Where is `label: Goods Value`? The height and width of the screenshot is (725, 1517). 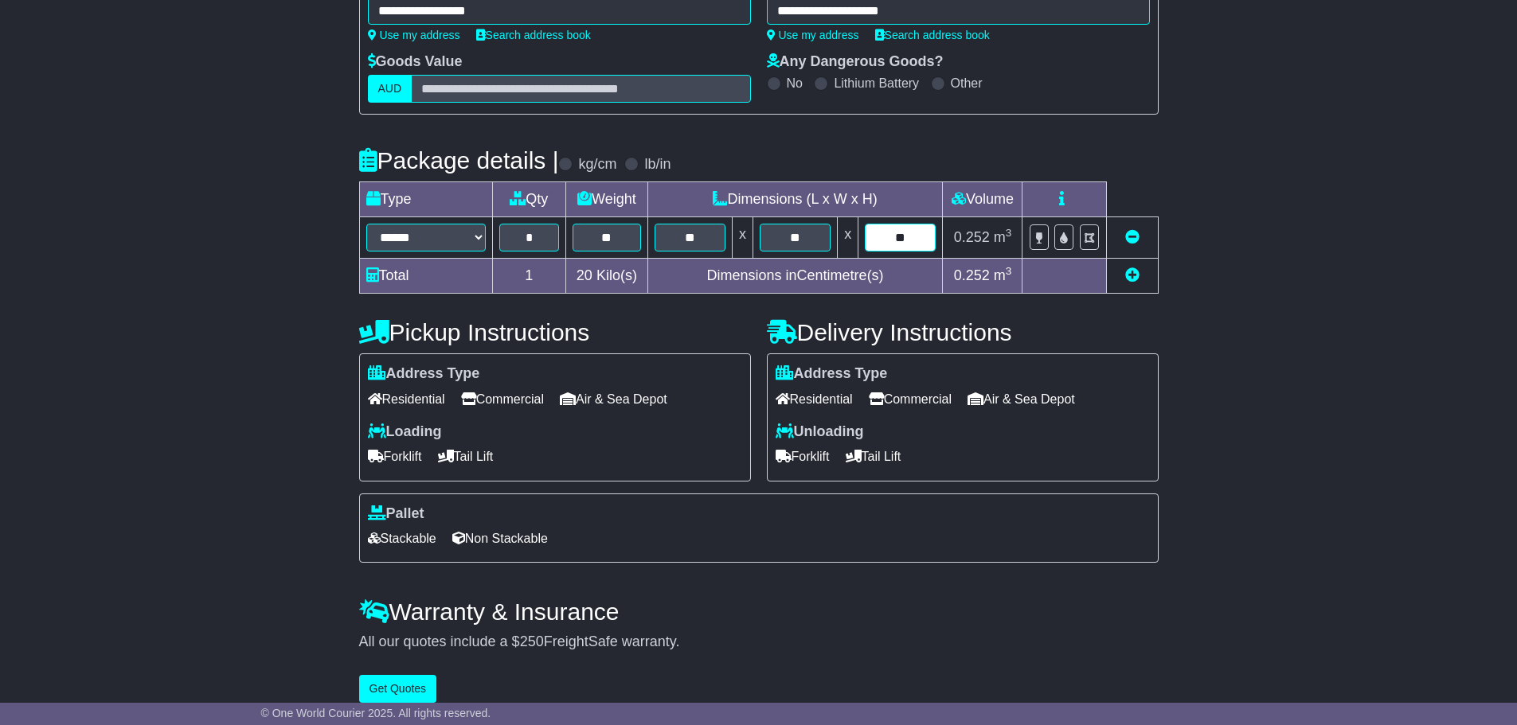
label: Goods Value is located at coordinates (415, 62).